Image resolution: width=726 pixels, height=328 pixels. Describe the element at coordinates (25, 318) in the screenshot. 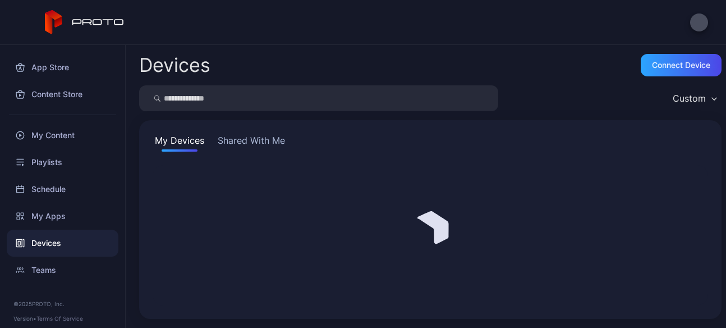

I see `span: Version •` at that location.